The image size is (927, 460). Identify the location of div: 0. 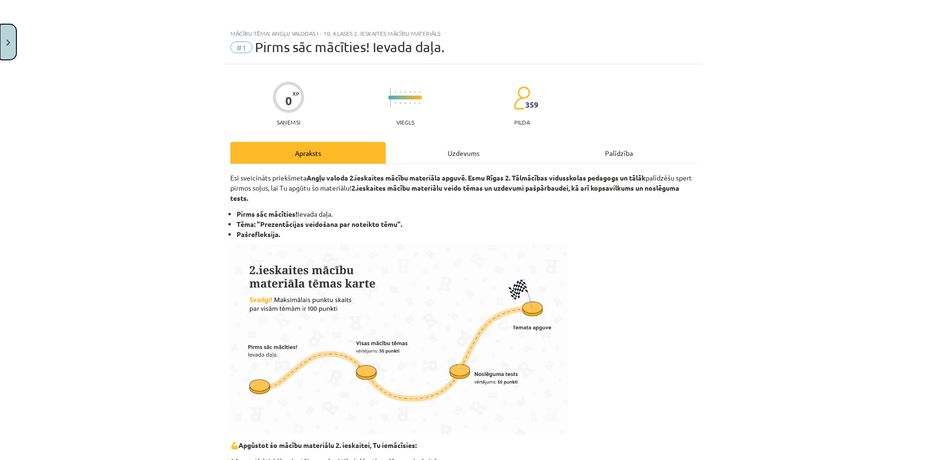
(289, 101).